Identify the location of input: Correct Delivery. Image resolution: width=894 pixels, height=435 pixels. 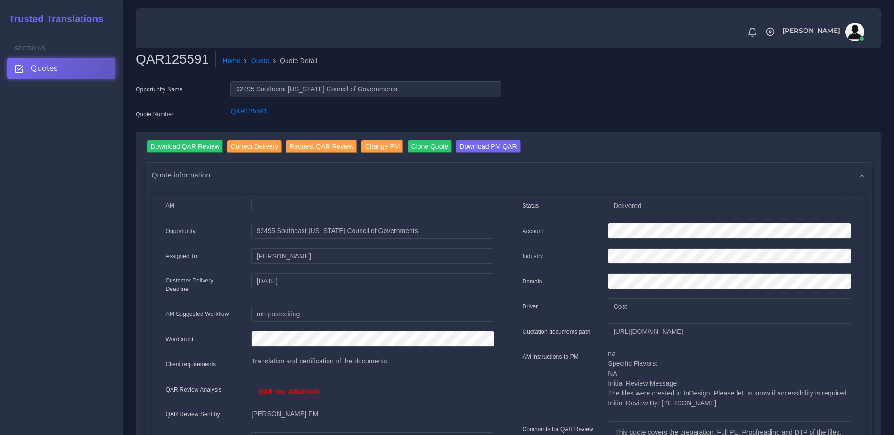
(254, 147).